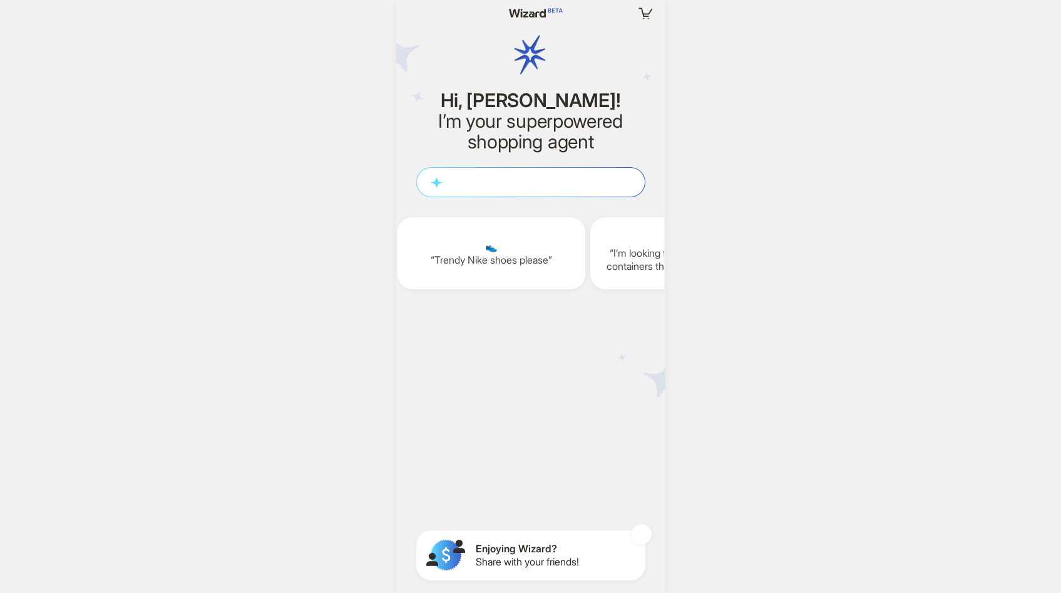  I want to click on q: Trendy Nike shoes please, so click(492, 260).